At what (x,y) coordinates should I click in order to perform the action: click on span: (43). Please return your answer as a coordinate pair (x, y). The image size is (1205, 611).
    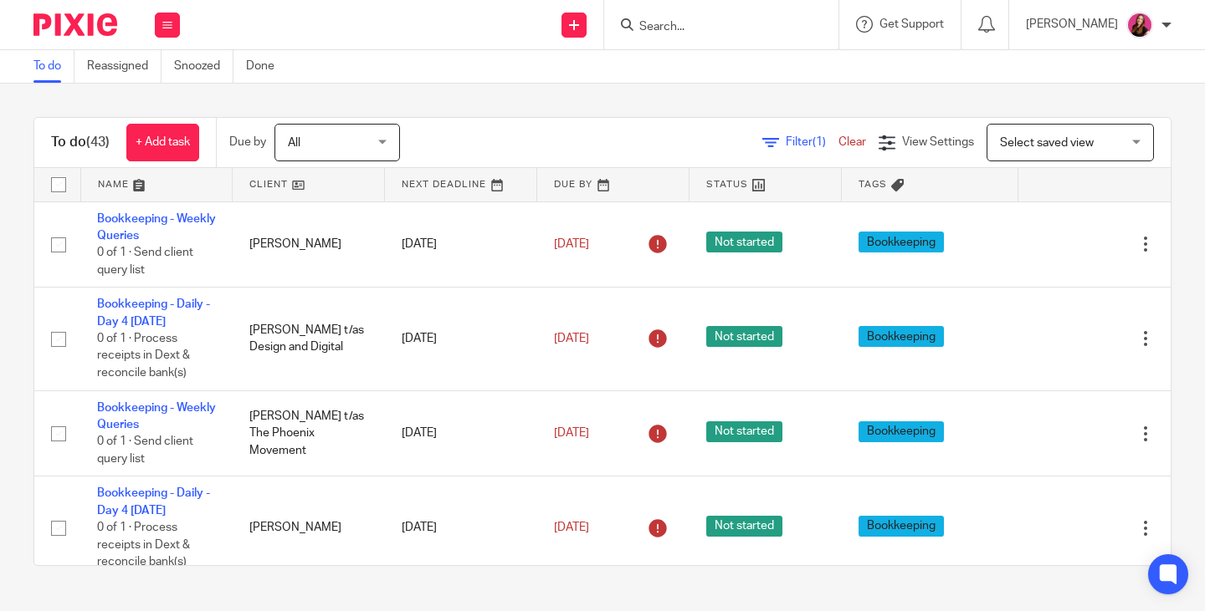
    Looking at the image, I should click on (98, 142).